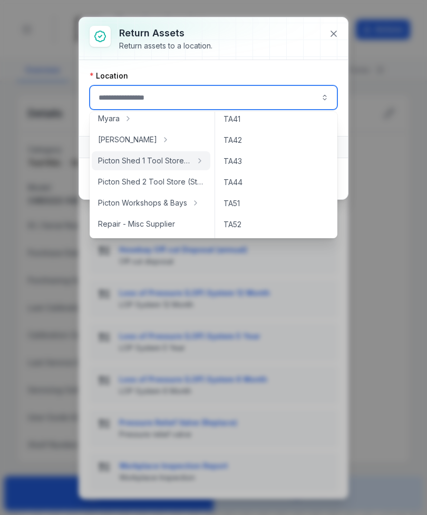 The height and width of the screenshot is (515, 427). I want to click on span: TA43, so click(233, 161).